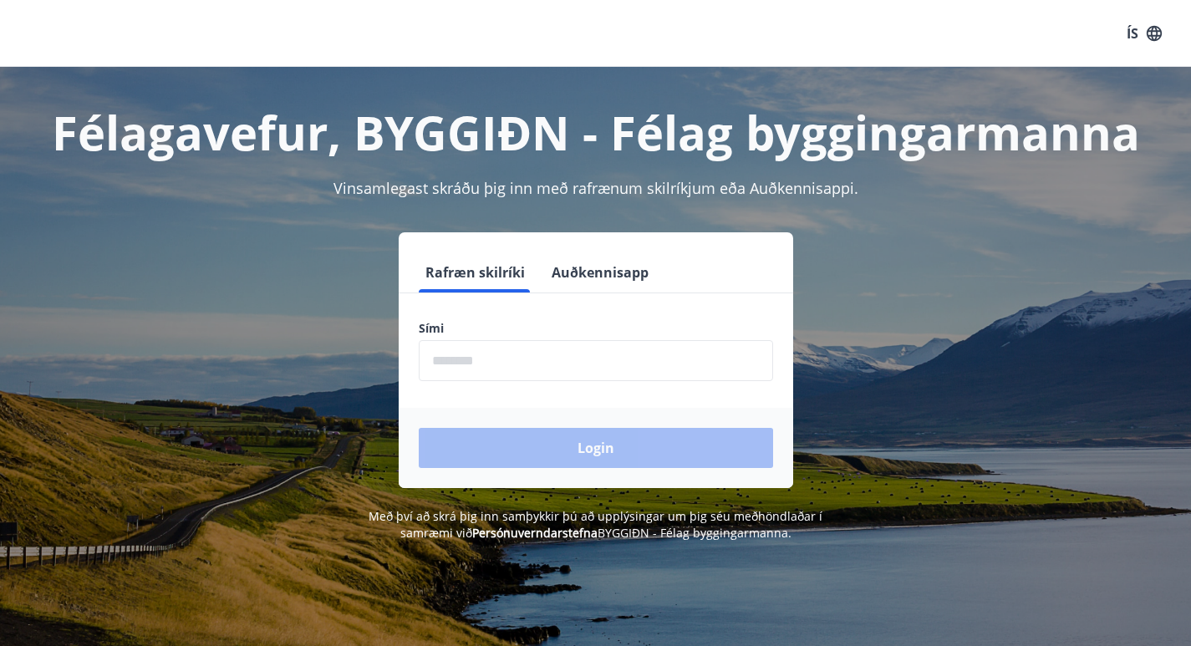 The width and height of the screenshot is (1191, 646). What do you see at coordinates (600, 273) in the screenshot?
I see `button: Auðkennisapp` at bounding box center [600, 273].